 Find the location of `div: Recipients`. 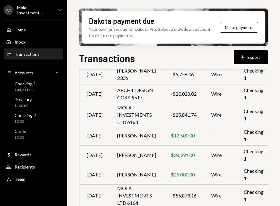

div: Recipients is located at coordinates (25, 167).